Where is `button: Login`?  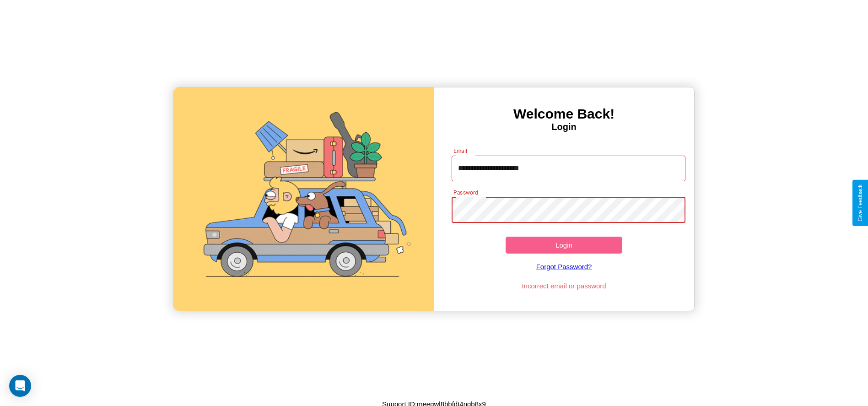
button: Login is located at coordinates (564, 245).